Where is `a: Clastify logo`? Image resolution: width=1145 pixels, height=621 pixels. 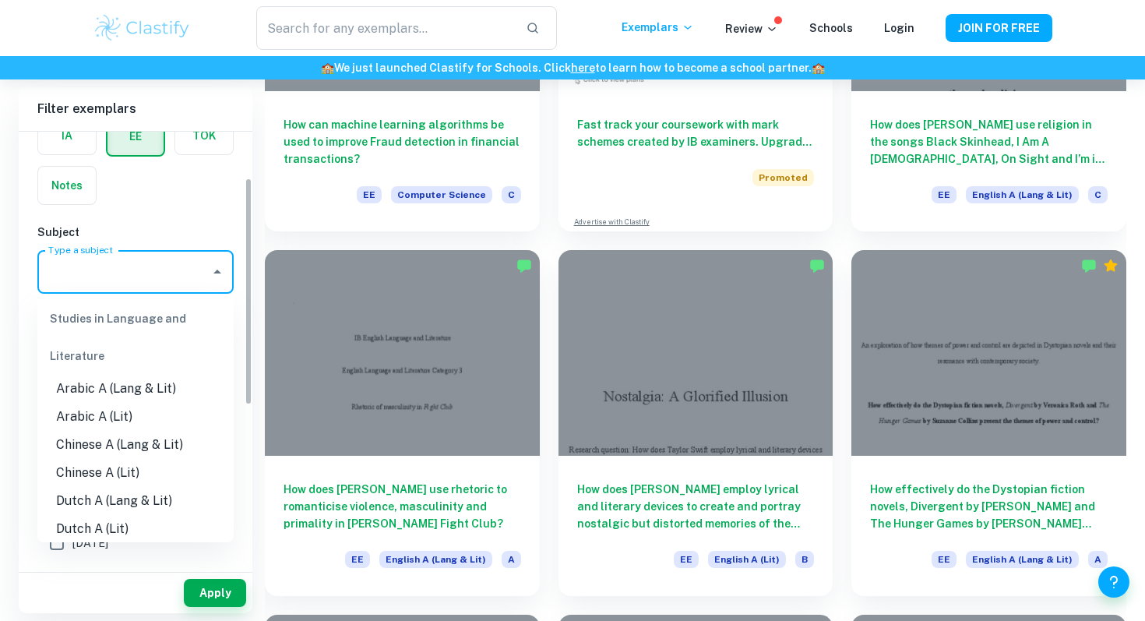 a: Clastify logo is located at coordinates (142, 28).